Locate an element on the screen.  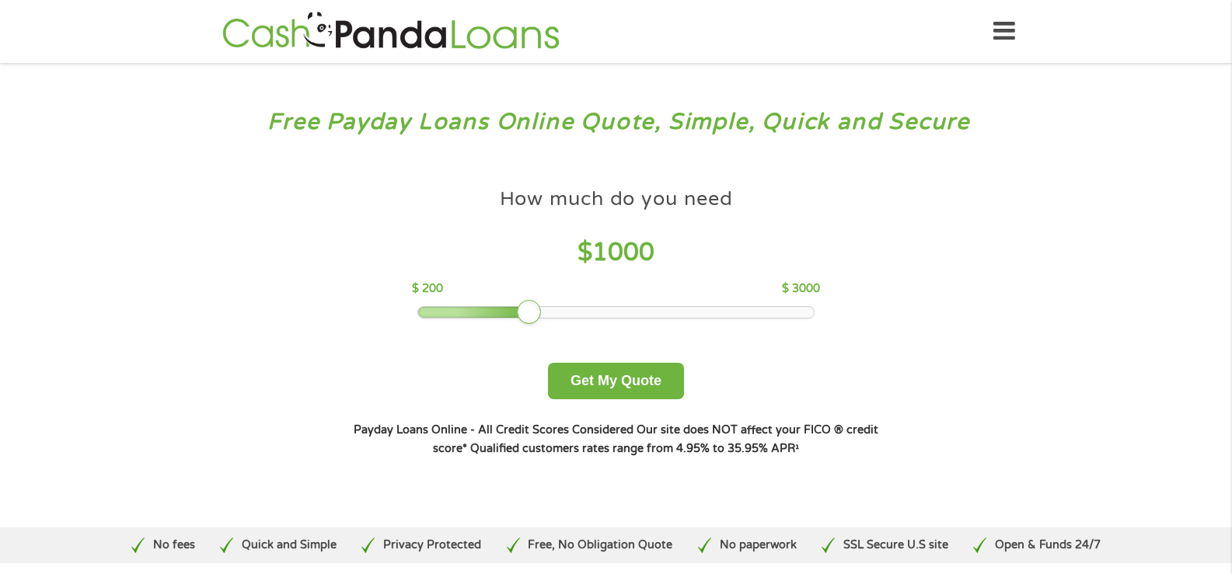
button: Get My Quote is located at coordinates (615, 381).